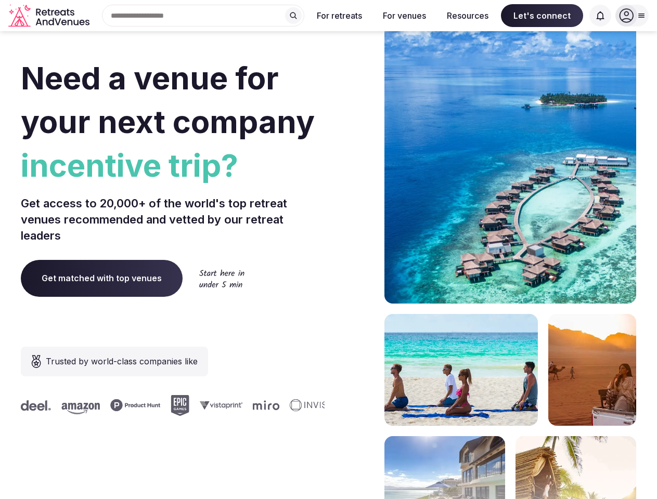 This screenshot has width=657, height=499. I want to click on svg: Epic Games company logo, so click(158, 406).